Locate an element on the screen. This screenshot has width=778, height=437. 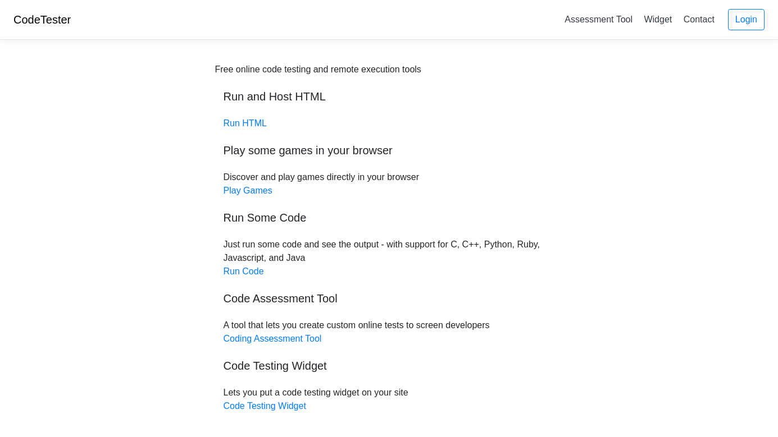
h5: Play some games in your browser is located at coordinates (389, 150).